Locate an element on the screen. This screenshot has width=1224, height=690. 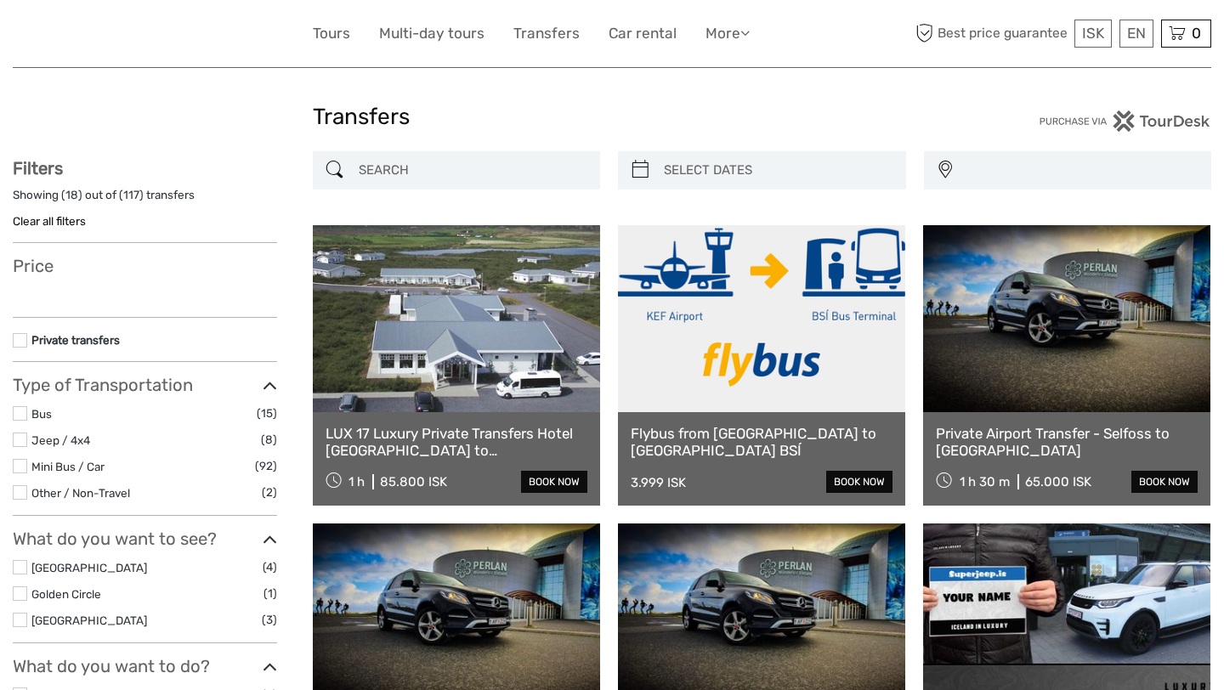
span: (92) is located at coordinates (266, 466).